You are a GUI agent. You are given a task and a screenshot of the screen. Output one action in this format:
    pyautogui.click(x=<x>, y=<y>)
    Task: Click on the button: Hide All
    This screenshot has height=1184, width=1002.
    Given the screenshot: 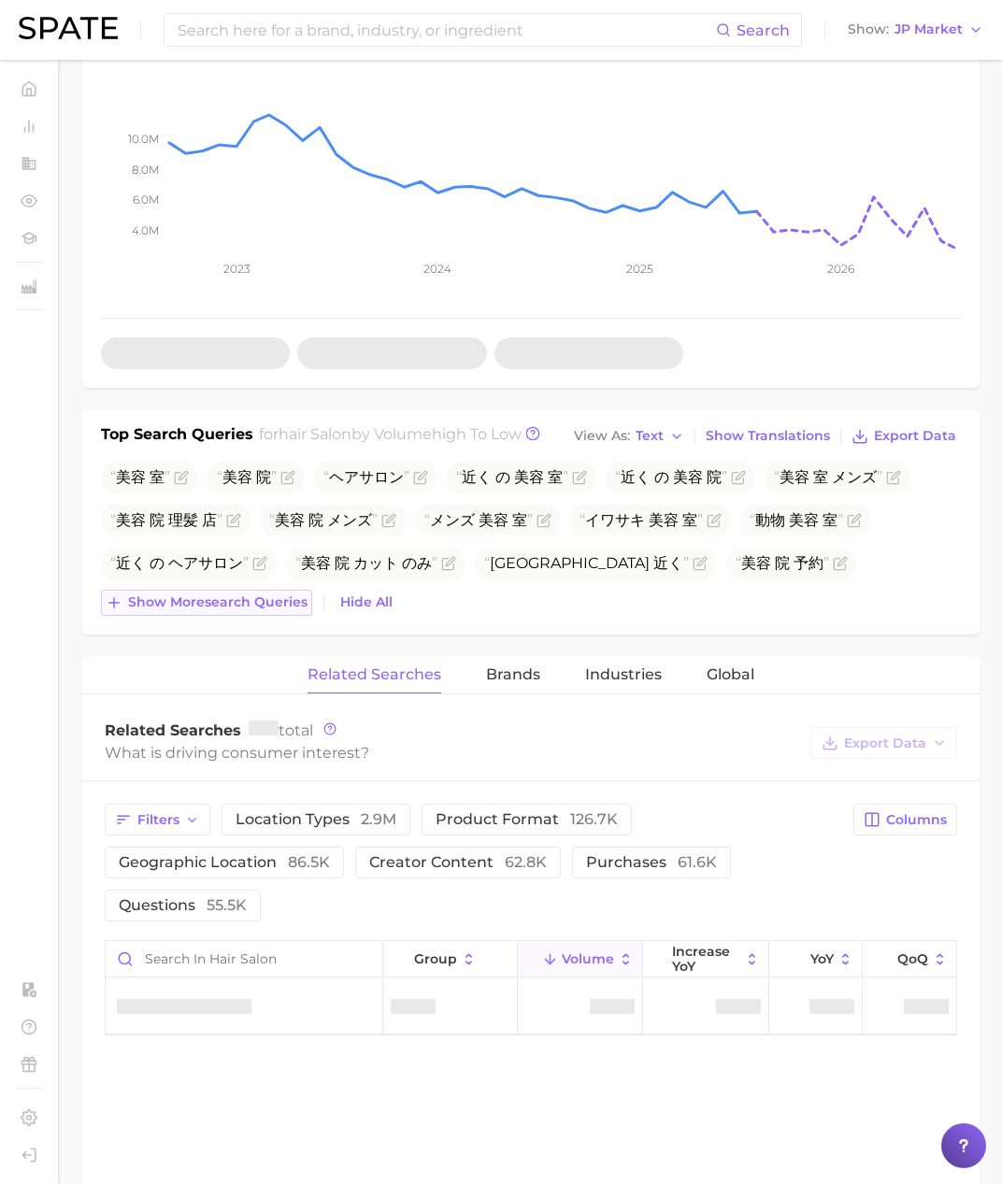 What is the action you would take?
    pyautogui.click(x=366, y=602)
    